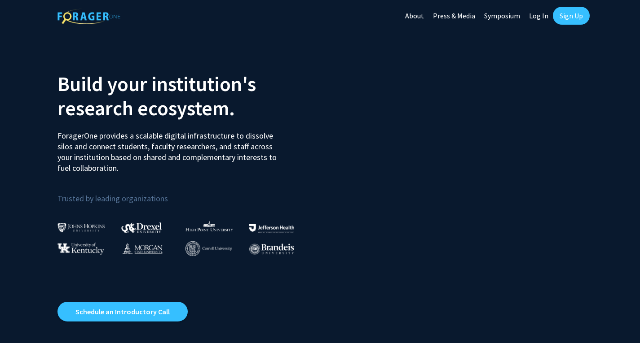  What do you see at coordinates (571, 16) in the screenshot?
I see `a: Sign Up` at bounding box center [571, 16].